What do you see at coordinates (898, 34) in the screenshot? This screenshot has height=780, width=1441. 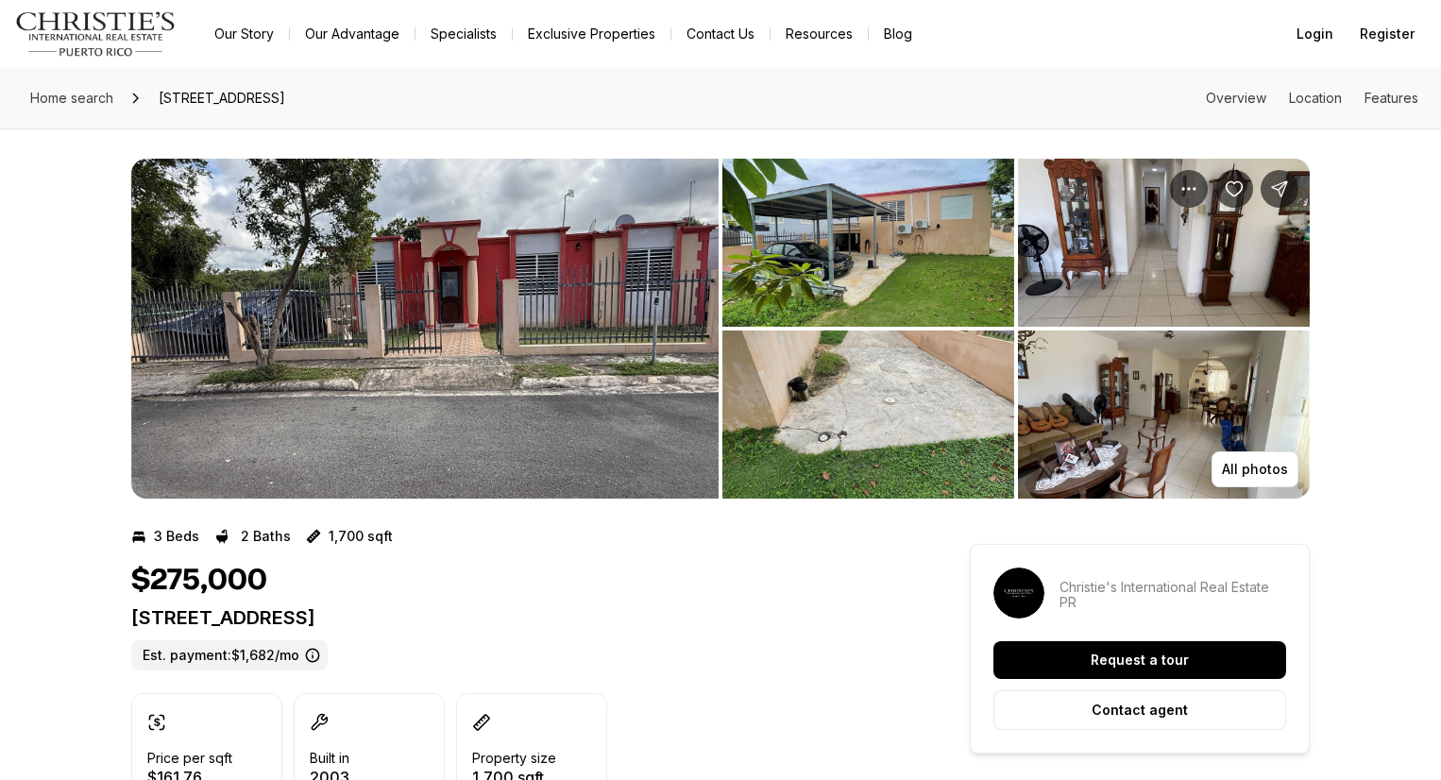 I see `a: Blog` at bounding box center [898, 34].